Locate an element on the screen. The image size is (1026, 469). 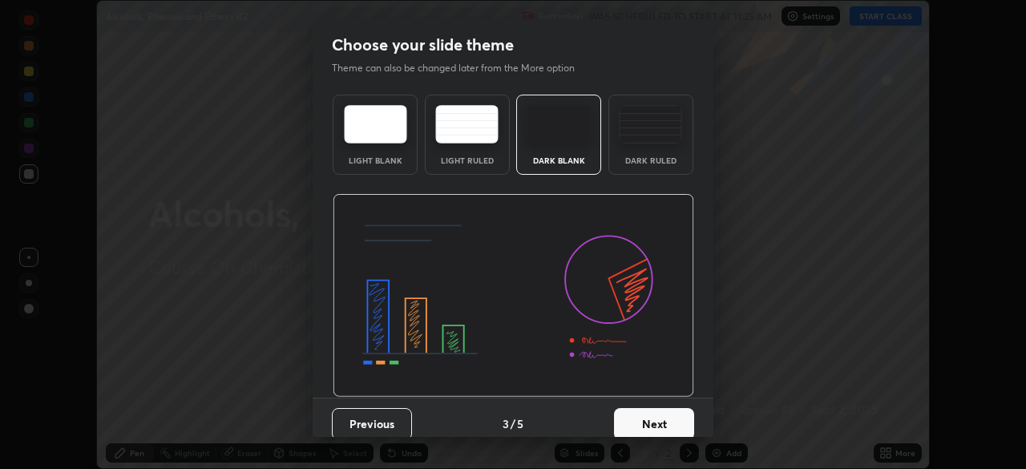
img: darkRuledTheme.de295e13.svg is located at coordinates (650, 124).